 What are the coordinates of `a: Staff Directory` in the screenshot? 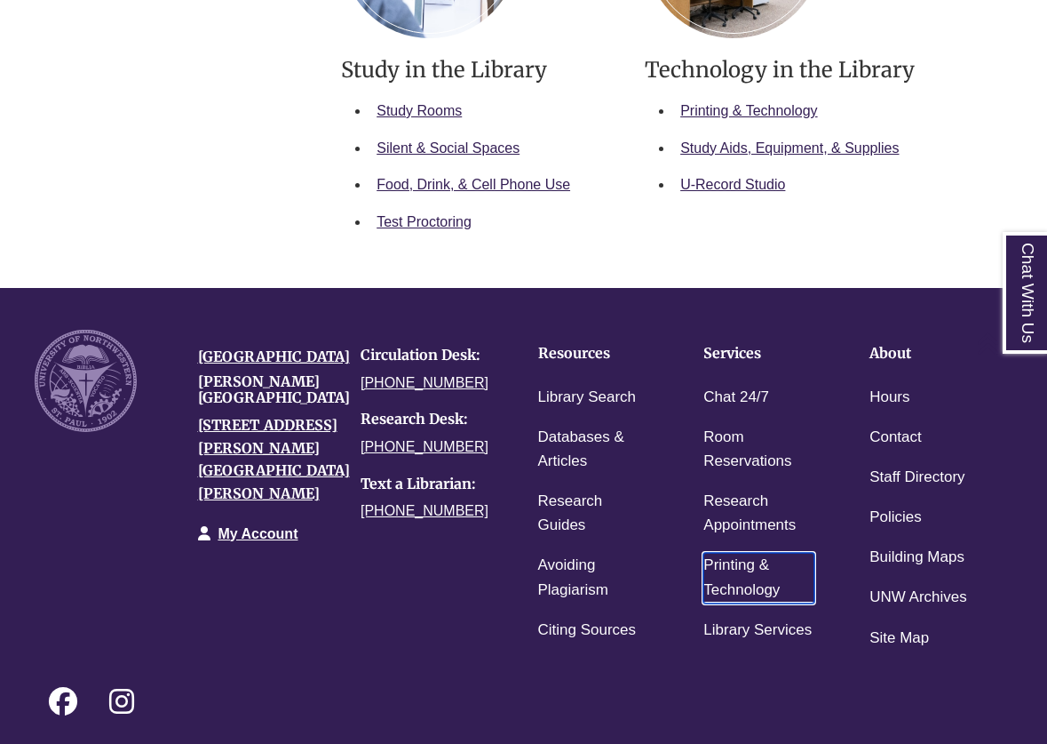 It's located at (917, 477).